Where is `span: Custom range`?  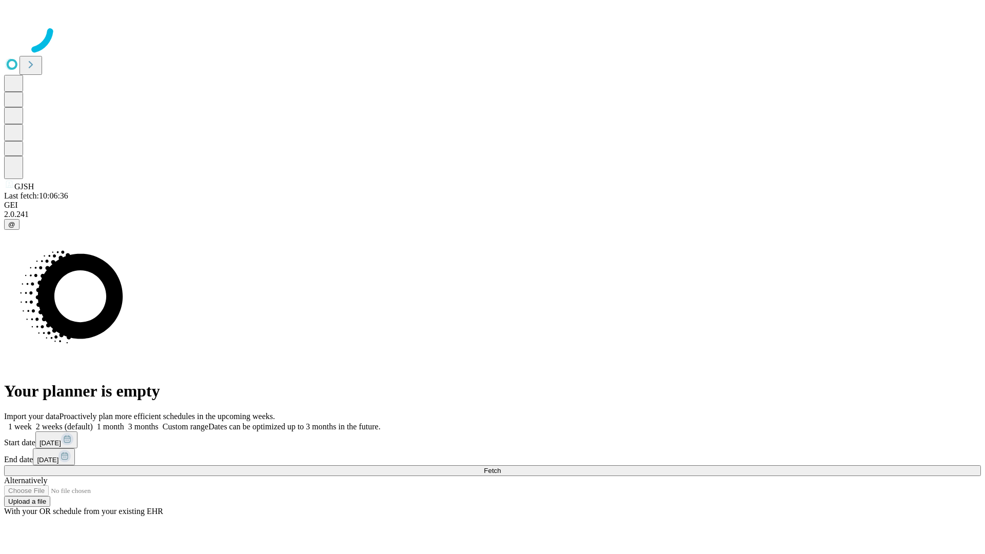 span: Custom range is located at coordinates (185, 426).